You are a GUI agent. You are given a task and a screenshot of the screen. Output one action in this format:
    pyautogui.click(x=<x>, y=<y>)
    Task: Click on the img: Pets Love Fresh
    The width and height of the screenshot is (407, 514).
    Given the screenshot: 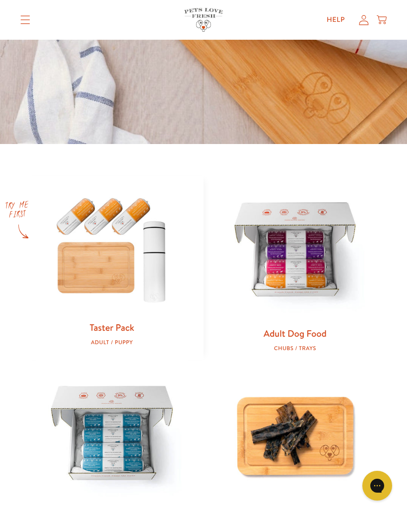 What is the action you would take?
    pyautogui.click(x=203, y=19)
    